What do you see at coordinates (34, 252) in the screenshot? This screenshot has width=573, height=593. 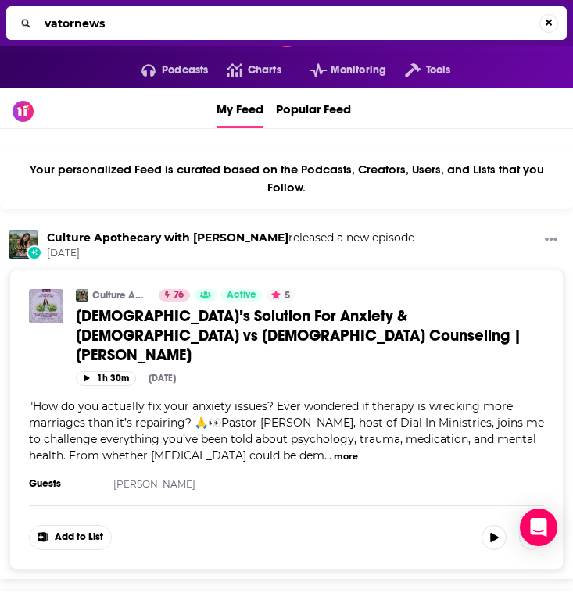 I see `div: New Episode` at bounding box center [34, 252].